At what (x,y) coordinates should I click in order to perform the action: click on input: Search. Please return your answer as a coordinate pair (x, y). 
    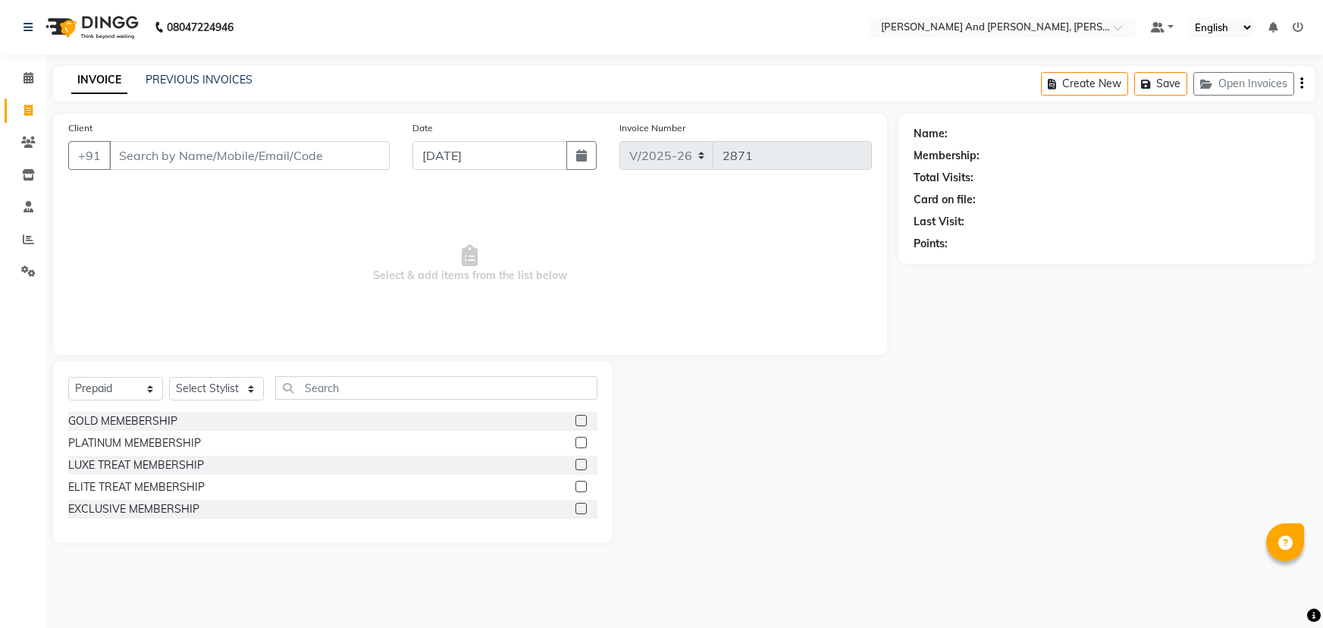
    Looking at the image, I should click on (436, 387).